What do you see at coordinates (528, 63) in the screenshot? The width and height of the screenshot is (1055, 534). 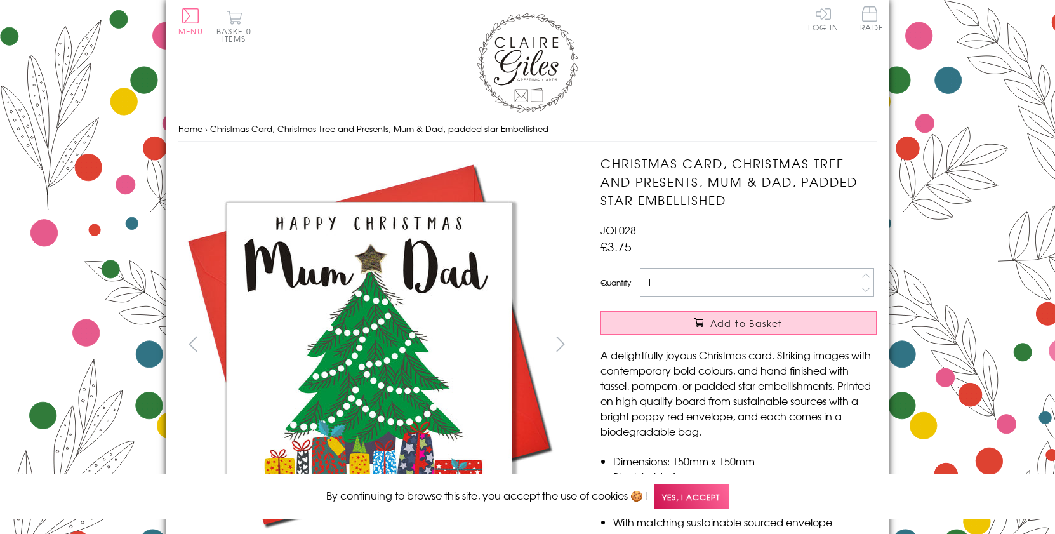 I see `img: Claire Giles Greetings Cards` at bounding box center [528, 63].